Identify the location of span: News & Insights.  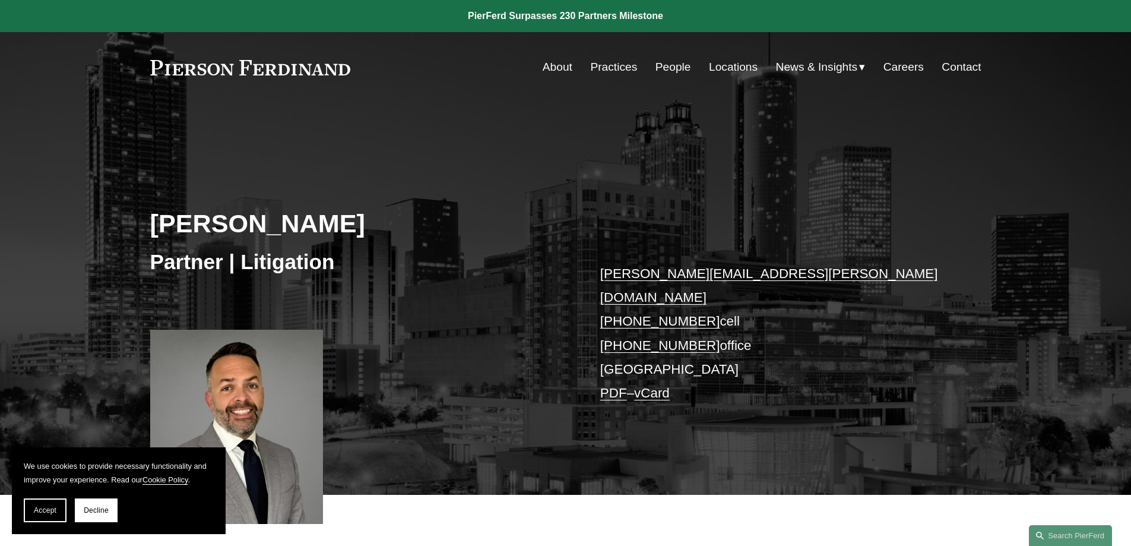
(817, 67).